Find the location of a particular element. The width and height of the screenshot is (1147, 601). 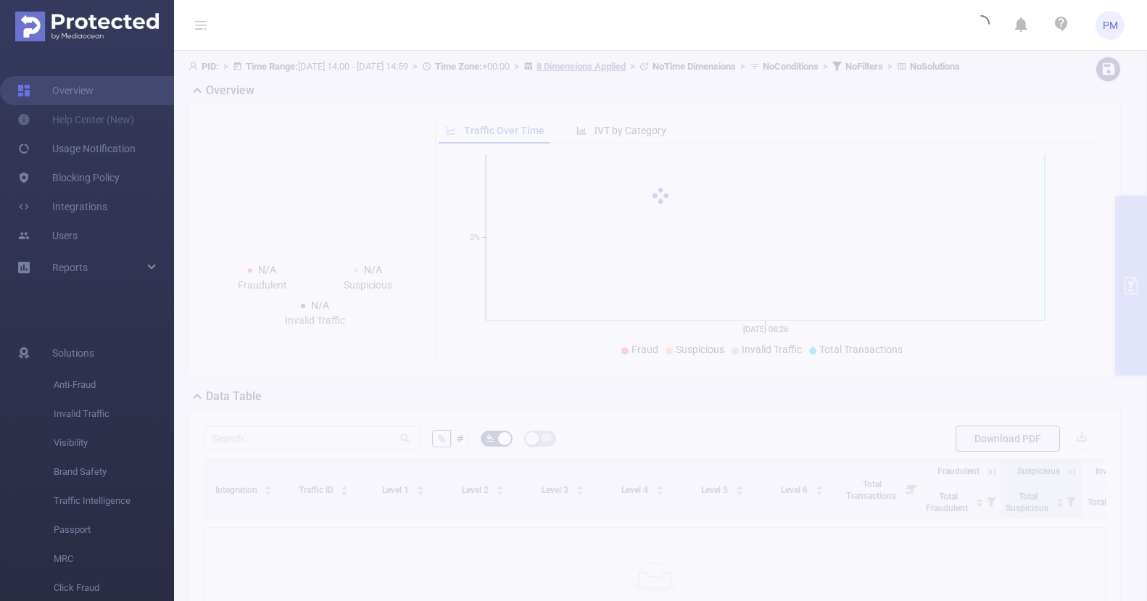

a: Reports is located at coordinates (70, 268).